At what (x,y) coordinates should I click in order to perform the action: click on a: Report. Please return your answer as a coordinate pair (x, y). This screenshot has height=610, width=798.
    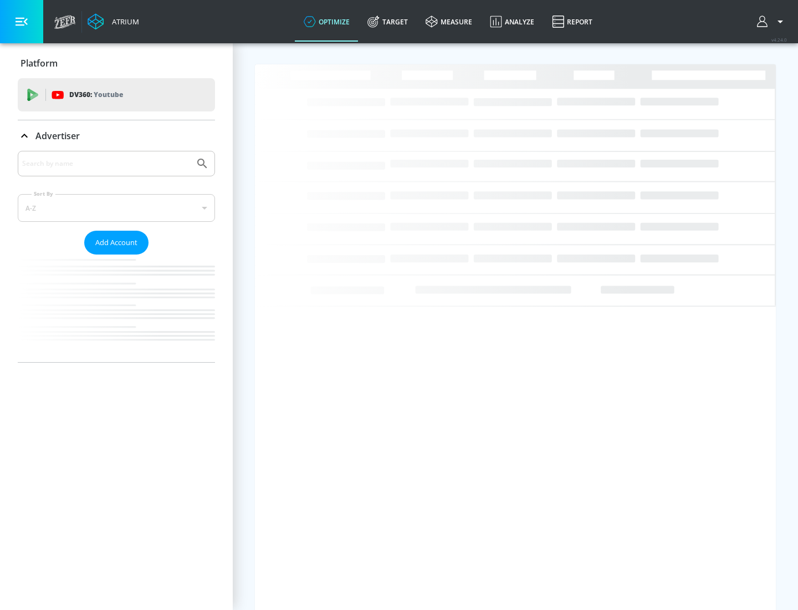
    Looking at the image, I should click on (572, 22).